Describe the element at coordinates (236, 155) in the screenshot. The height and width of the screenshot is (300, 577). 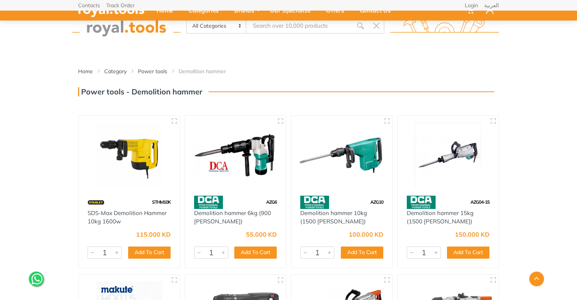
I see `img: Royal Tools - Demolition hammer 6kg (900 watts)` at that location.